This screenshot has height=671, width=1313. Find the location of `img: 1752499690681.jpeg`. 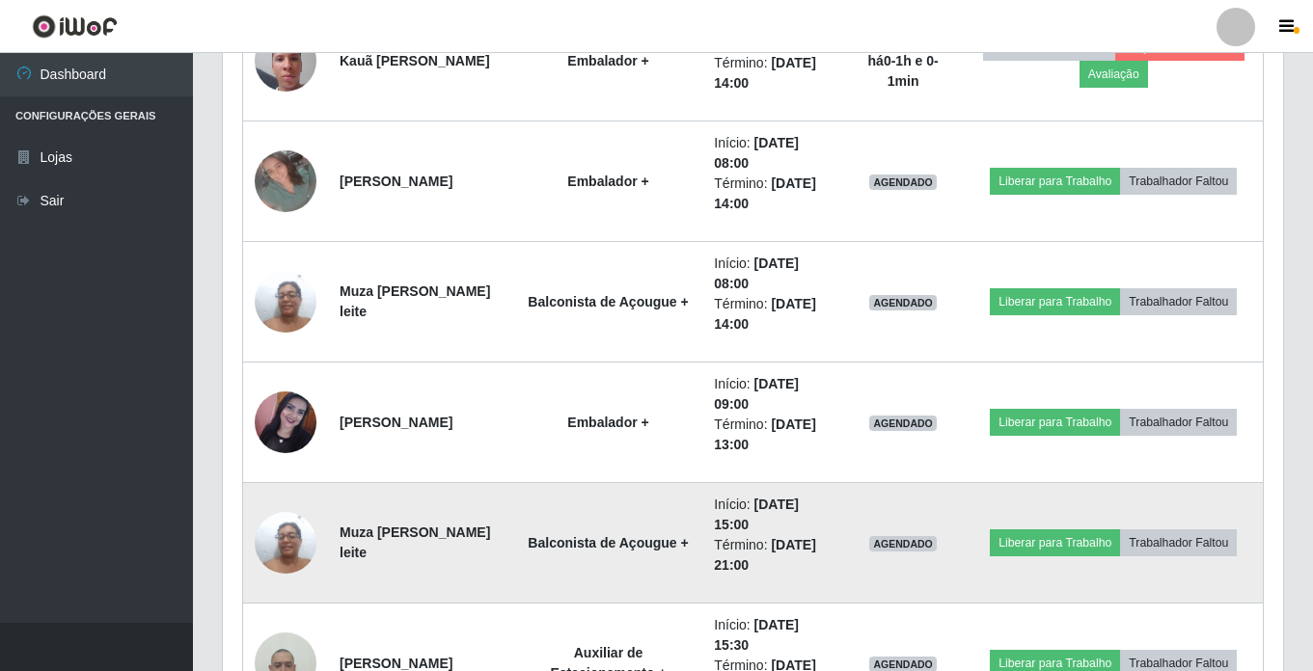

img: 1752499690681.jpeg is located at coordinates (285, 422).